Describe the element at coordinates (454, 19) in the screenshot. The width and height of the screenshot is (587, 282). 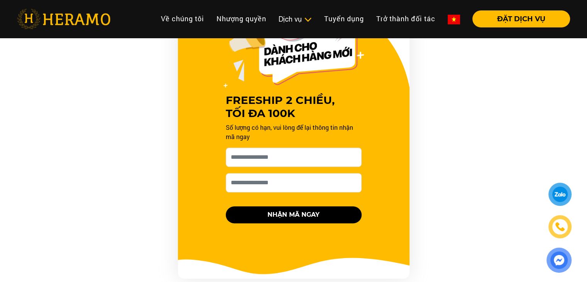
I see `img: vn-flag.png` at that location.